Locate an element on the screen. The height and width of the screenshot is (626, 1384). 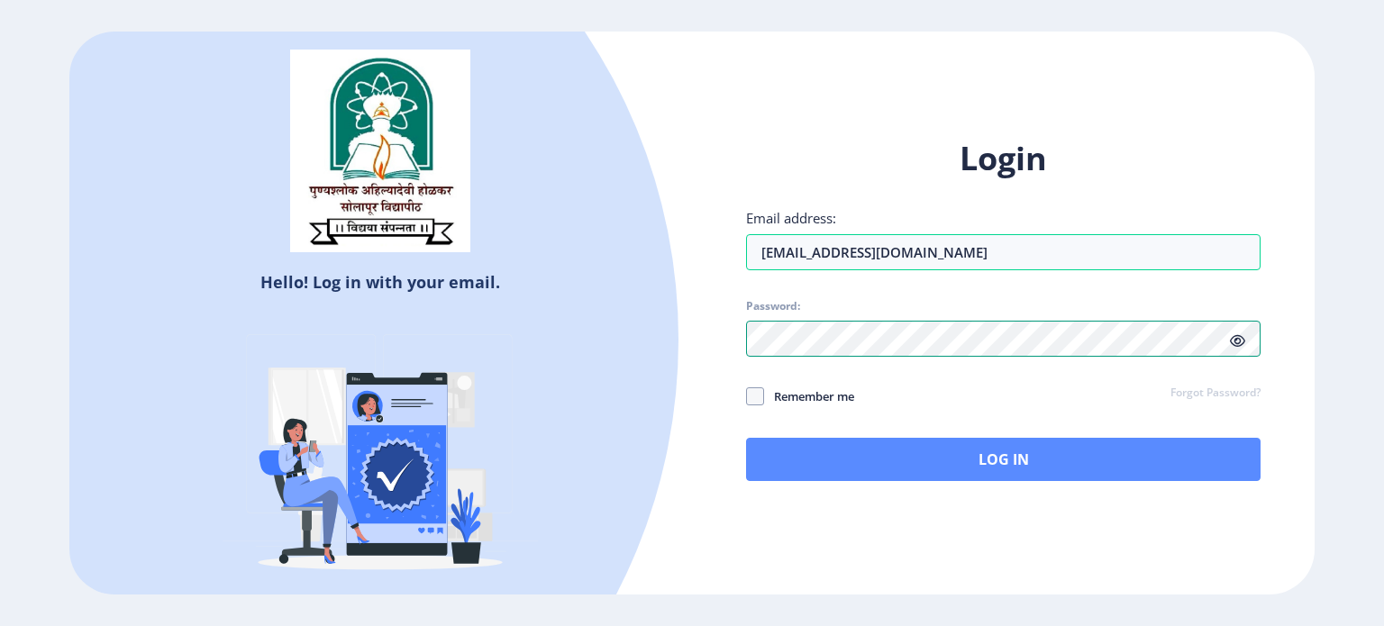
img: sulogo.png is located at coordinates (380, 151).